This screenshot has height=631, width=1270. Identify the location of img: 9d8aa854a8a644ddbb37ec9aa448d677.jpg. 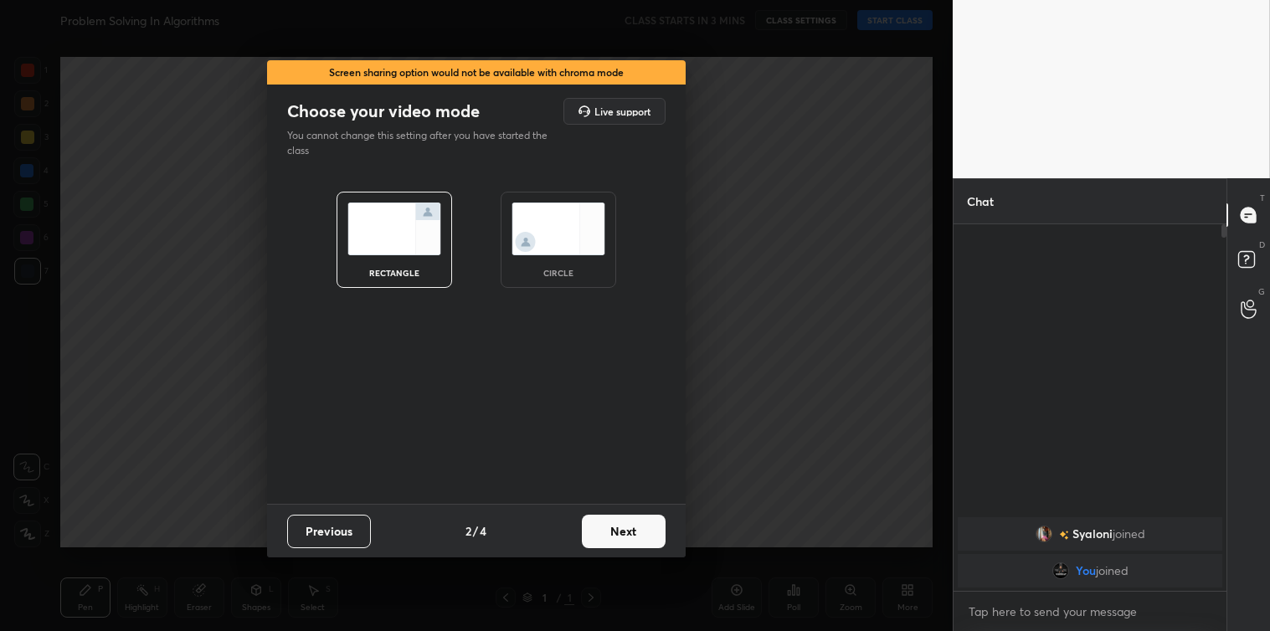
(1043, 534).